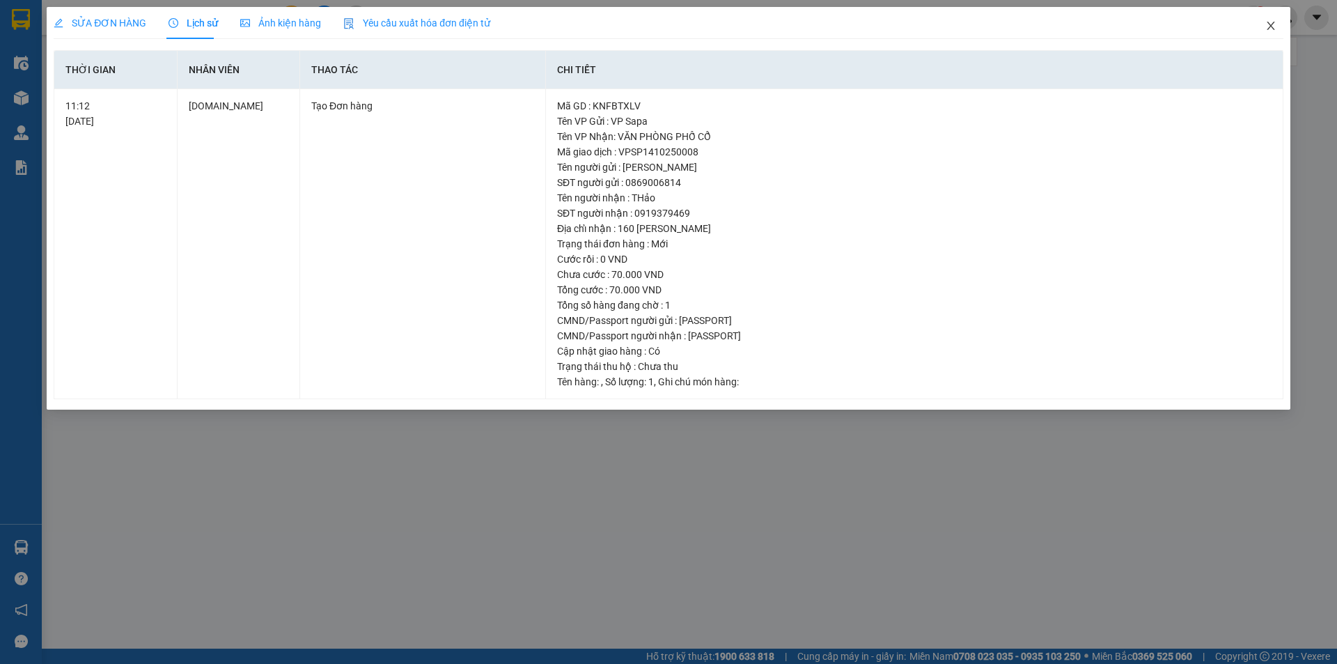 This screenshot has width=1337, height=664. Describe the element at coordinates (914, 290) in the screenshot. I see `div: Tổng cước : 70.000 VND` at that location.